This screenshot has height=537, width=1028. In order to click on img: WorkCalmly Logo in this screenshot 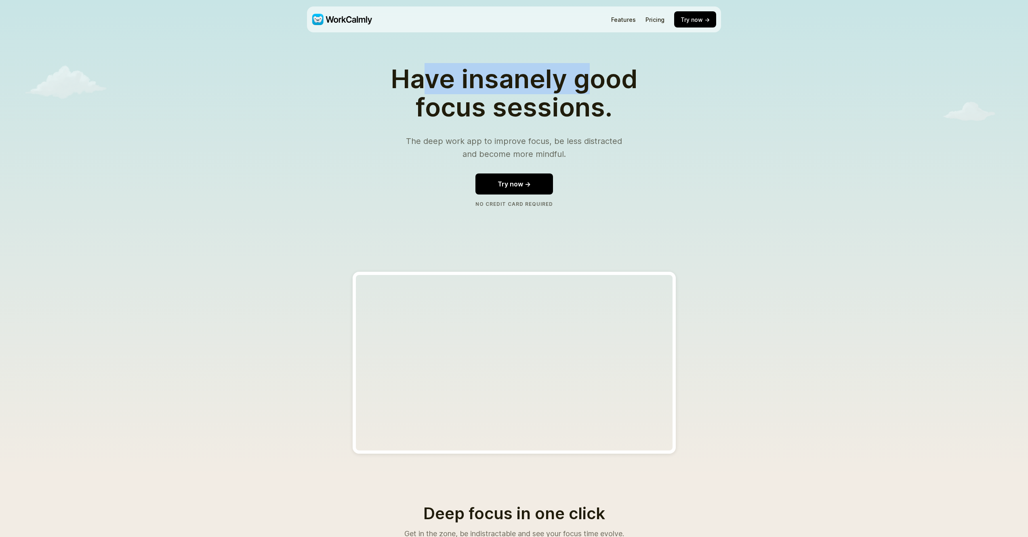, I will do `click(342, 19)`.